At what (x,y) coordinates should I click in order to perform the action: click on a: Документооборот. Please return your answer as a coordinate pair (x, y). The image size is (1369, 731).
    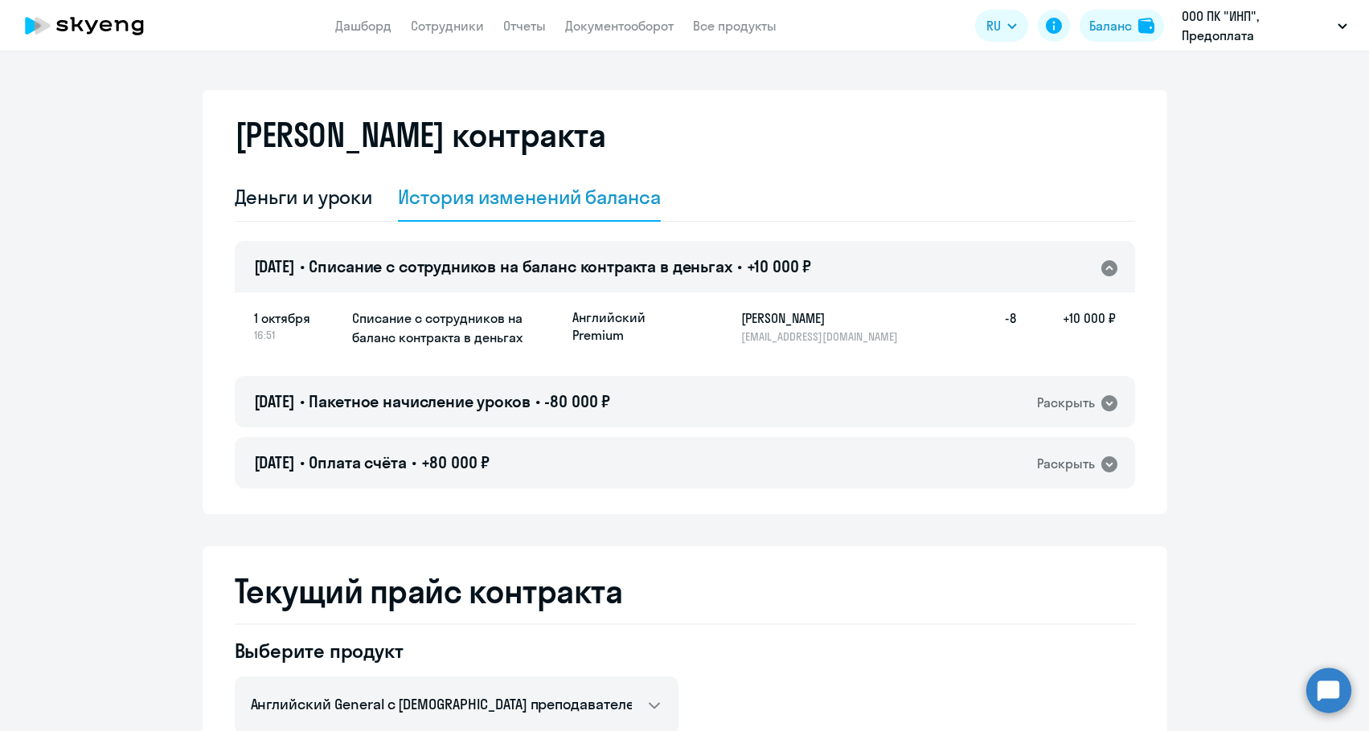
    Looking at the image, I should click on (619, 26).